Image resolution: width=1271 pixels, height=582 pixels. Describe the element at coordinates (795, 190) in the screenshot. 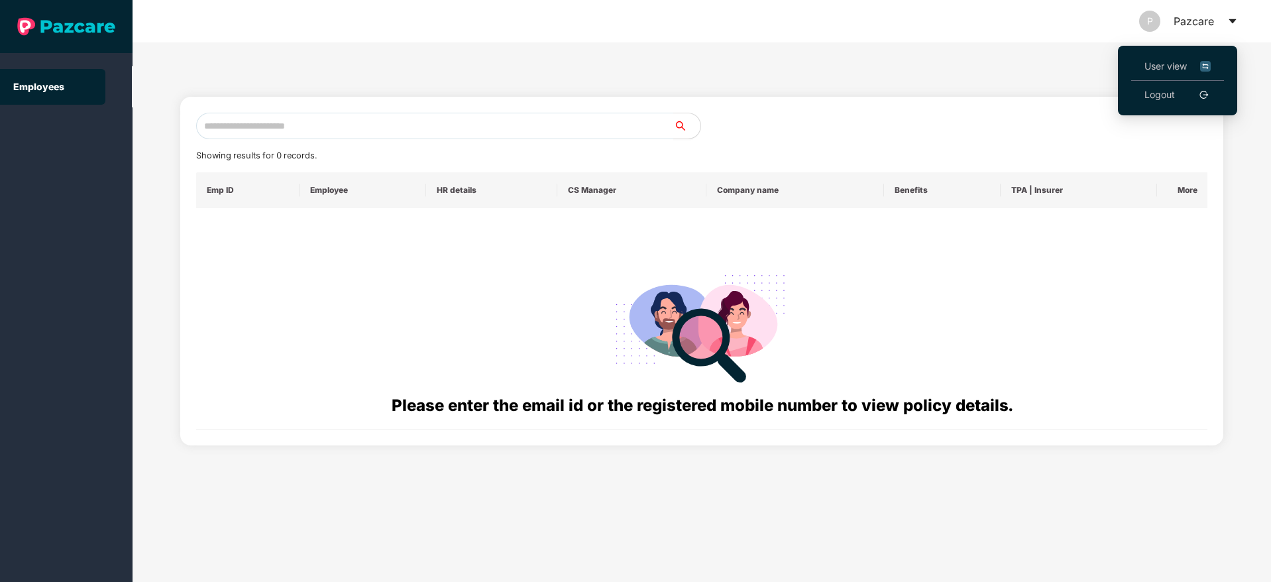

I see `th: Company name` at that location.